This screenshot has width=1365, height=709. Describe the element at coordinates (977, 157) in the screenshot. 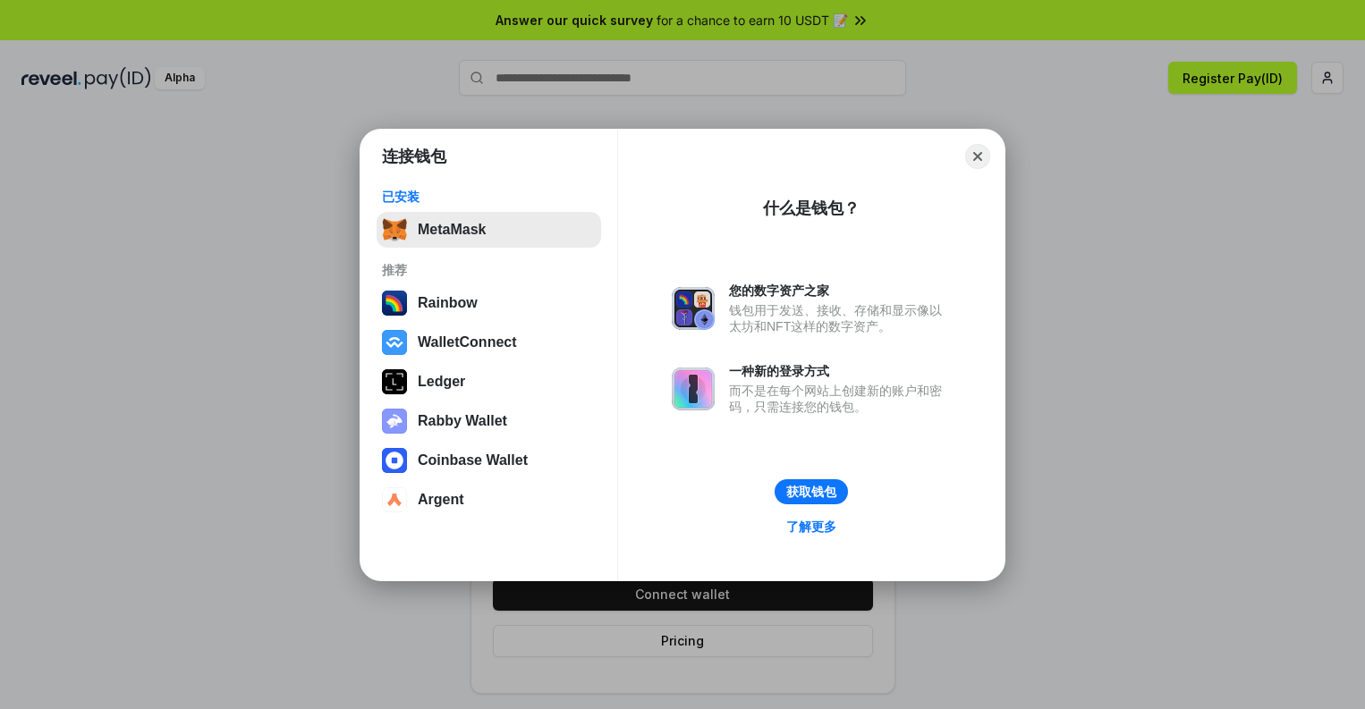

I see `button: Close` at that location.